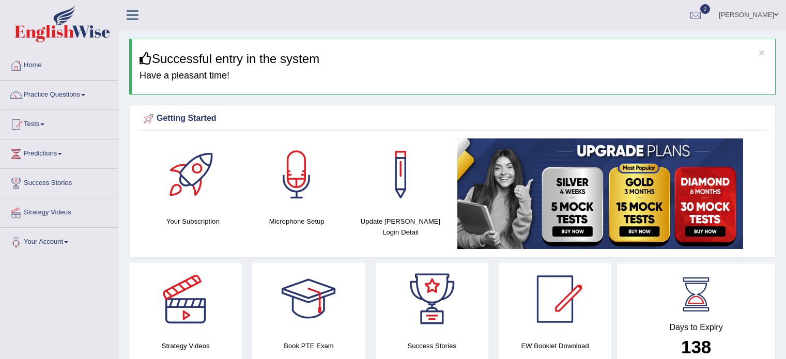  What do you see at coordinates (697, 347) in the screenshot?
I see `b: 138` at bounding box center [697, 347].